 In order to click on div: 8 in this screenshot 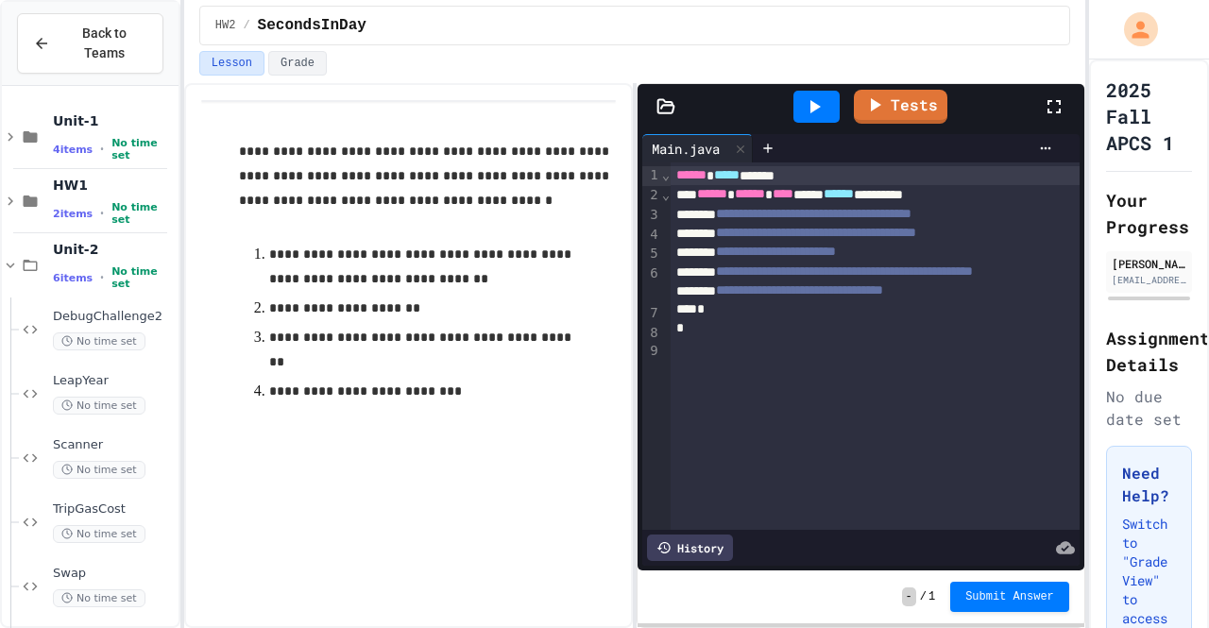, I will do `click(652, 333)`.